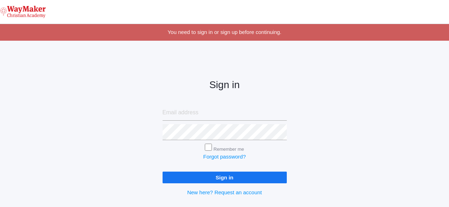 The width and height of the screenshot is (449, 207). What do you see at coordinates (224, 85) in the screenshot?
I see `h2: Sign in` at bounding box center [224, 85].